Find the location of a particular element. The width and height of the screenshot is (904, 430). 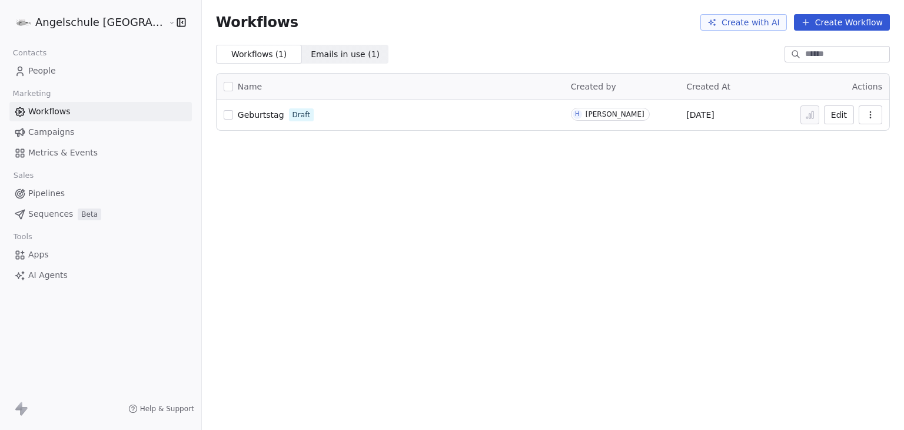

span: Help & Support is located at coordinates (167, 409).